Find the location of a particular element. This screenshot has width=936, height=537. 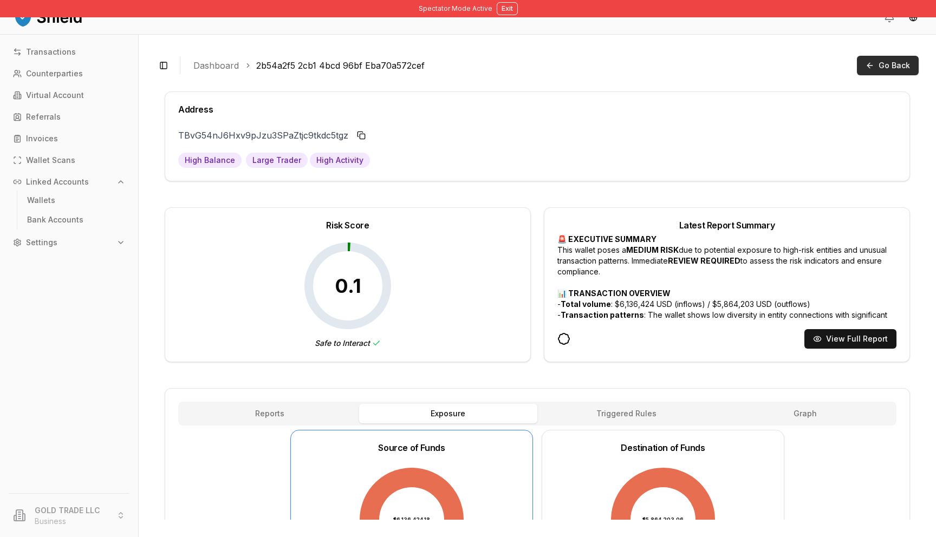

button: Settings is located at coordinates (69, 243).